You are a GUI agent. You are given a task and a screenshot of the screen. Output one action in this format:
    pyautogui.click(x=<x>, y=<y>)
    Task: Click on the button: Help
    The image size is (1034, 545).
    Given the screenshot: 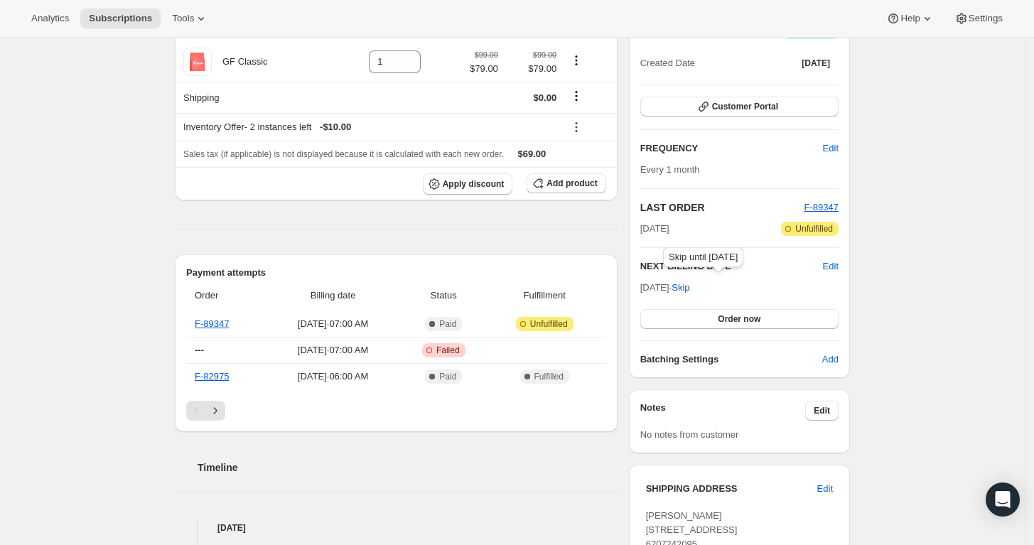 What is the action you would take?
    pyautogui.click(x=910, y=18)
    